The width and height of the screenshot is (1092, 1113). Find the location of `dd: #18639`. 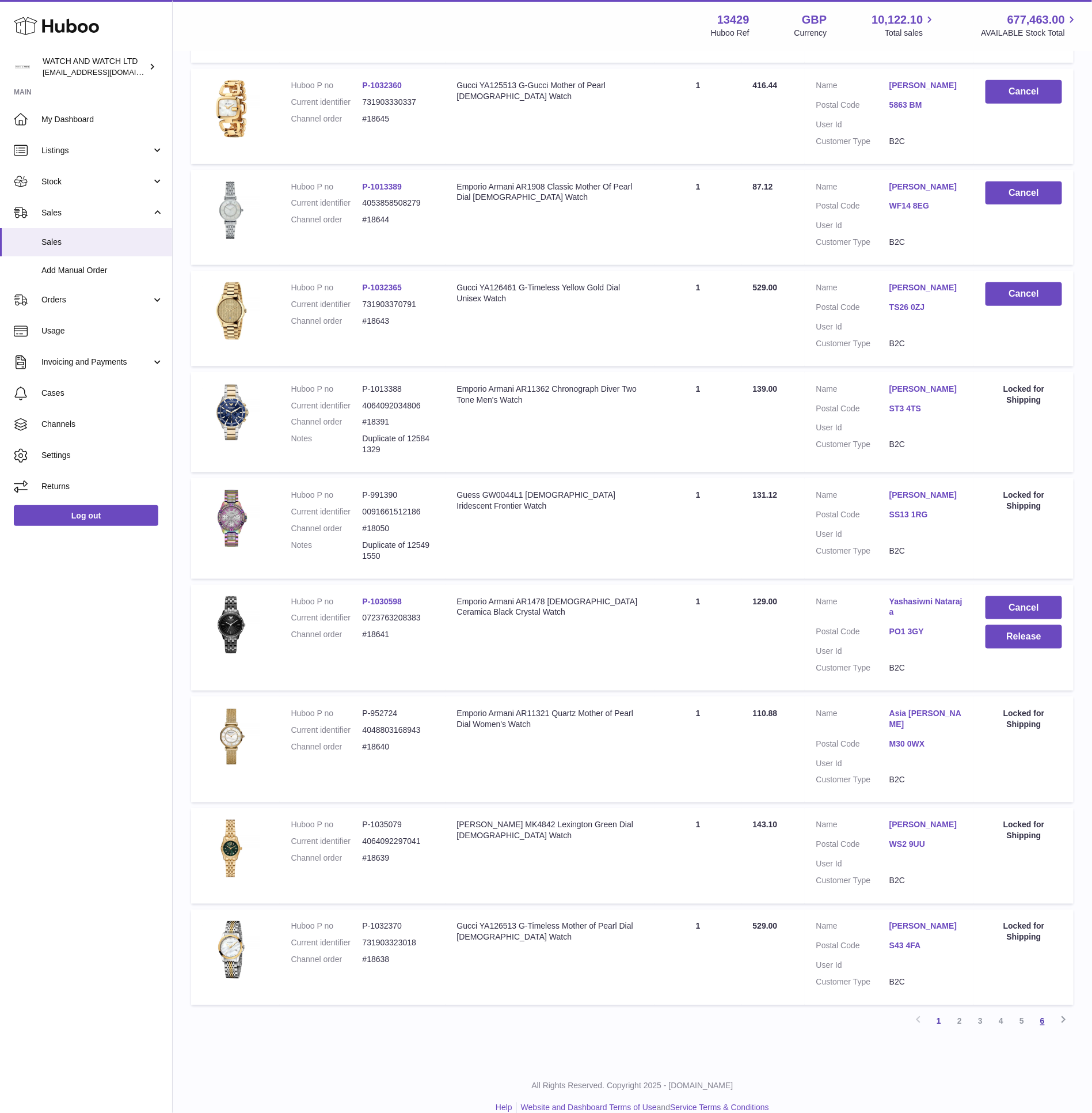

dd: #18639 is located at coordinates (398, 858).